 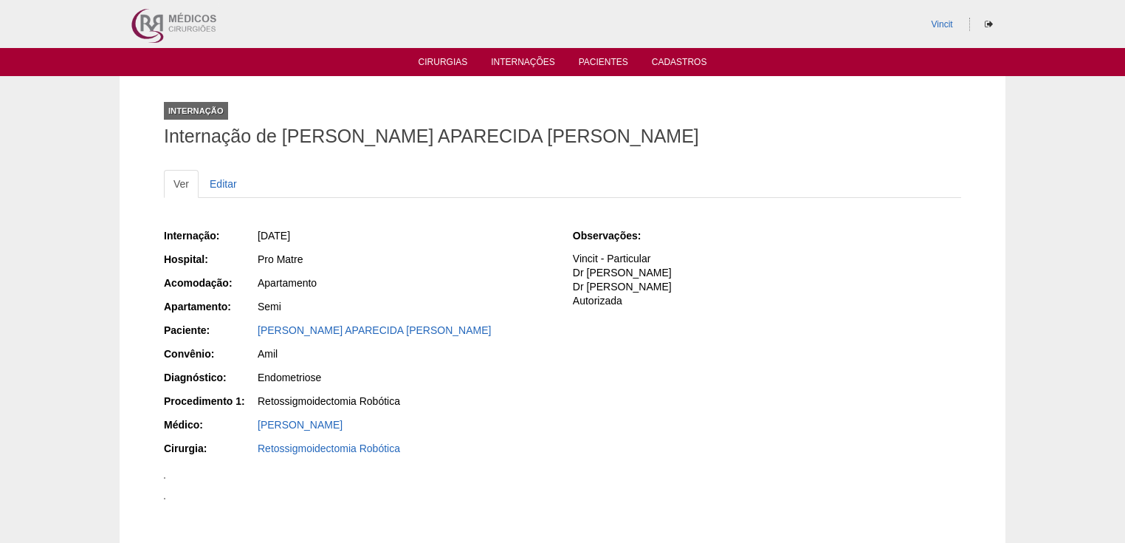 What do you see at coordinates (405, 354) in the screenshot?
I see `div: Amil` at bounding box center [405, 354].